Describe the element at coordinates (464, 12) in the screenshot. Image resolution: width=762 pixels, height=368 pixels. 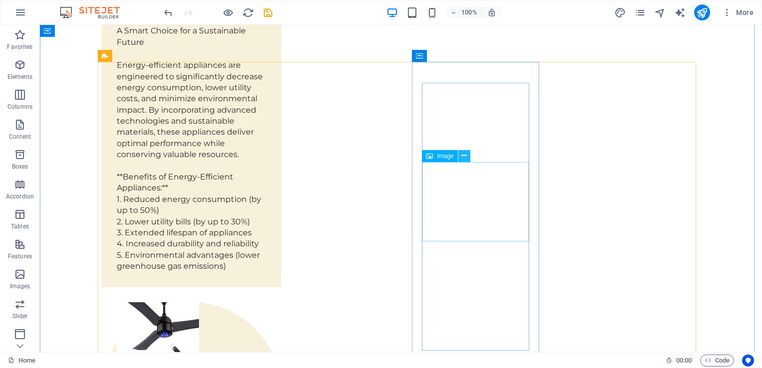
I see `button: 100%` at that location.